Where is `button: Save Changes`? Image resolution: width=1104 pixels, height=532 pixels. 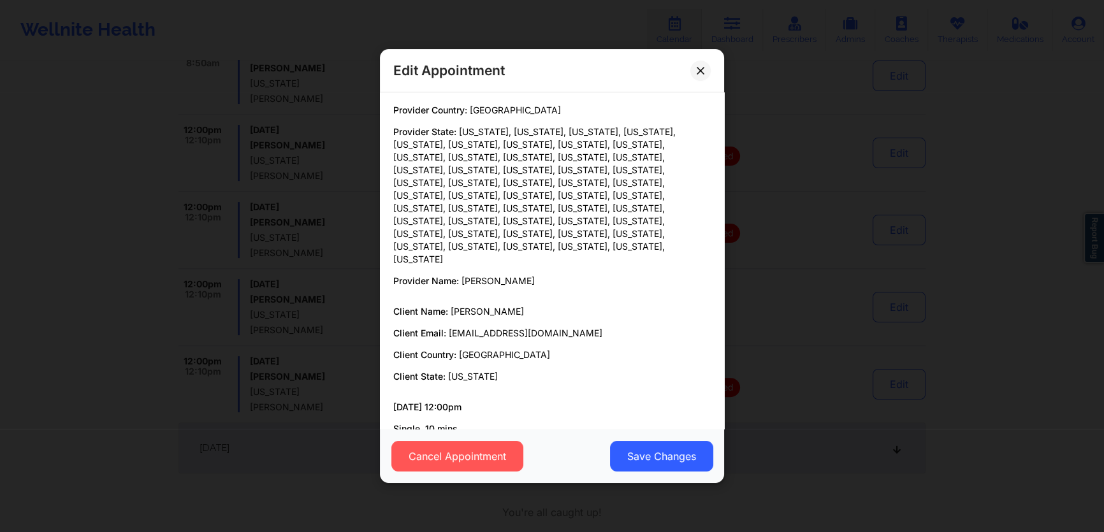 button: Save Changes is located at coordinates (662, 456).